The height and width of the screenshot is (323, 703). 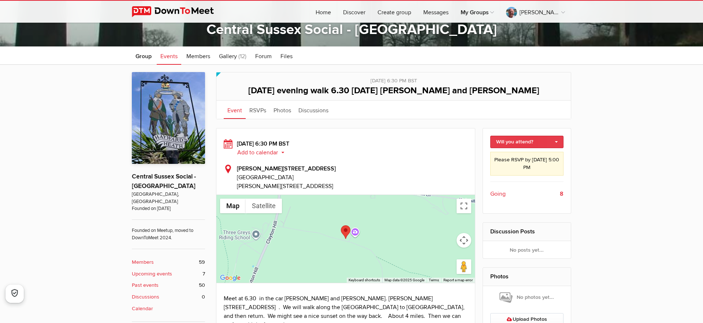 I want to click on a: Terms (opens in new tab), so click(x=434, y=280).